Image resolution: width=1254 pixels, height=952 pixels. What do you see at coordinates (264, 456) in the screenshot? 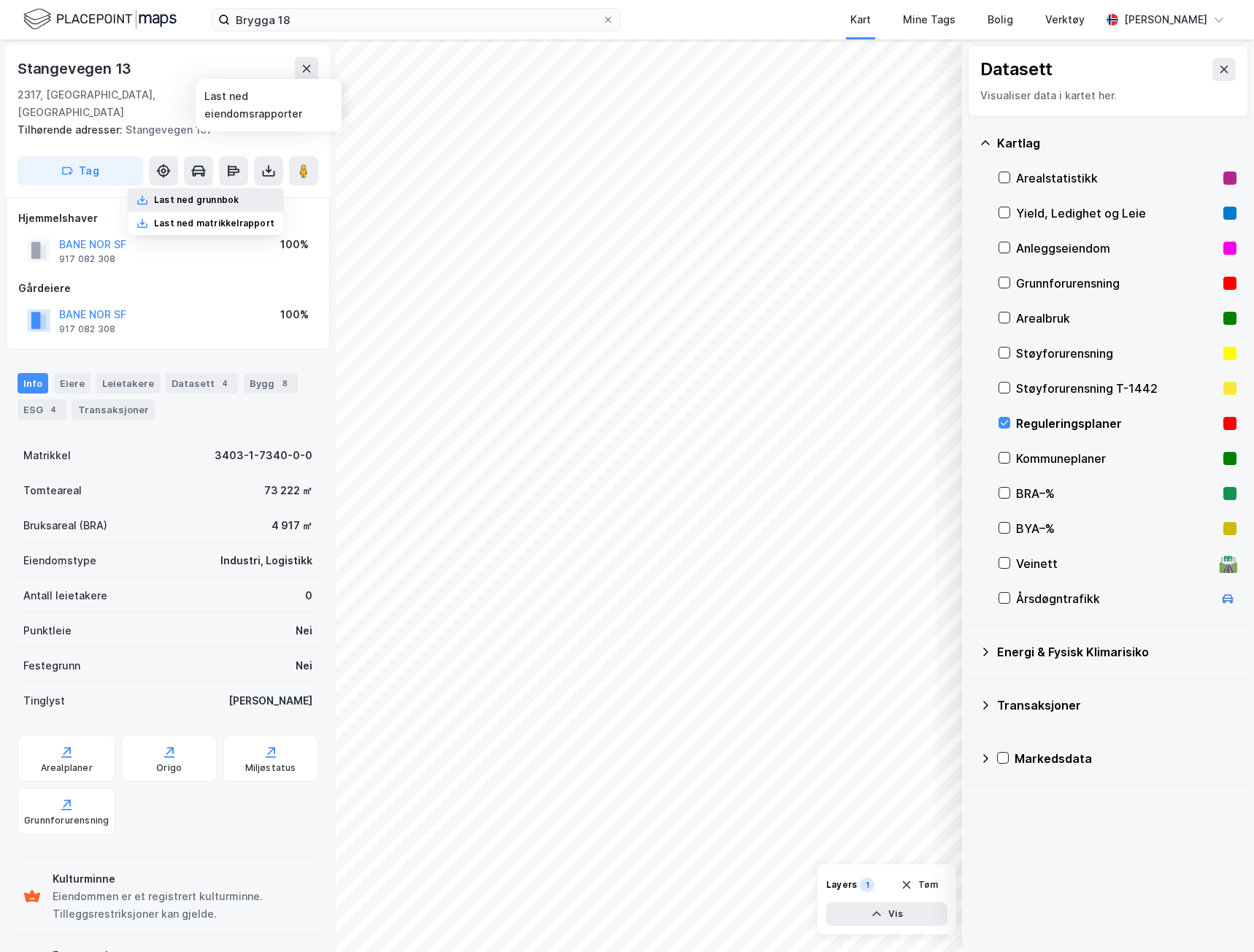
I see `div: 3403-1-7340-0-0` at bounding box center [264, 456].